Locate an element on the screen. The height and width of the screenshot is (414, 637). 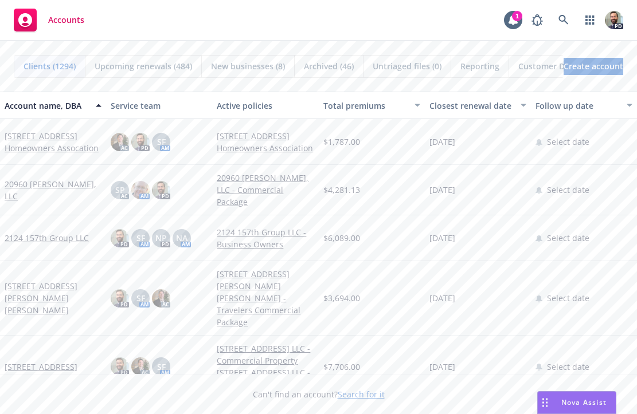
button: Active policies is located at coordinates (265, 105).